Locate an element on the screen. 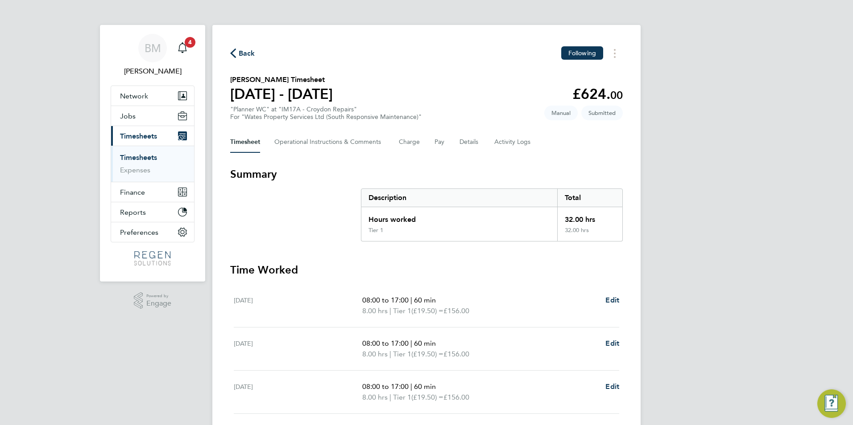  div: "Planner WC" at "IM17A - Croydon Repairs" is located at coordinates (326, 113).